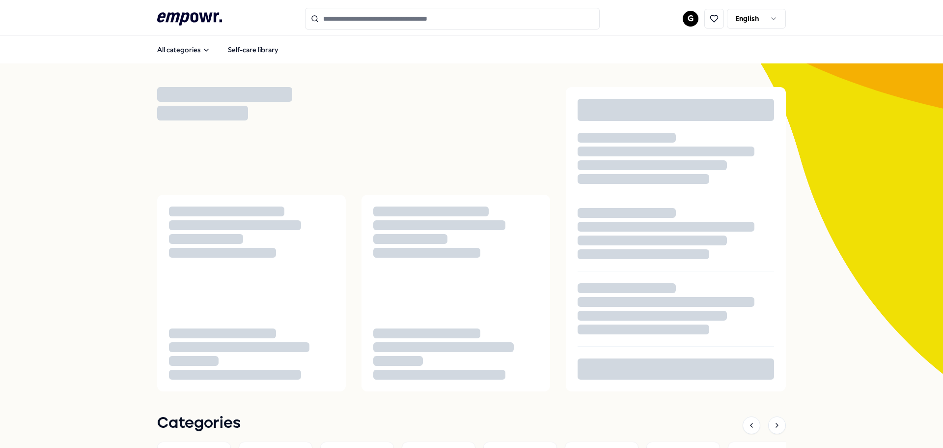  I want to click on a: Self-care library, so click(253, 50).